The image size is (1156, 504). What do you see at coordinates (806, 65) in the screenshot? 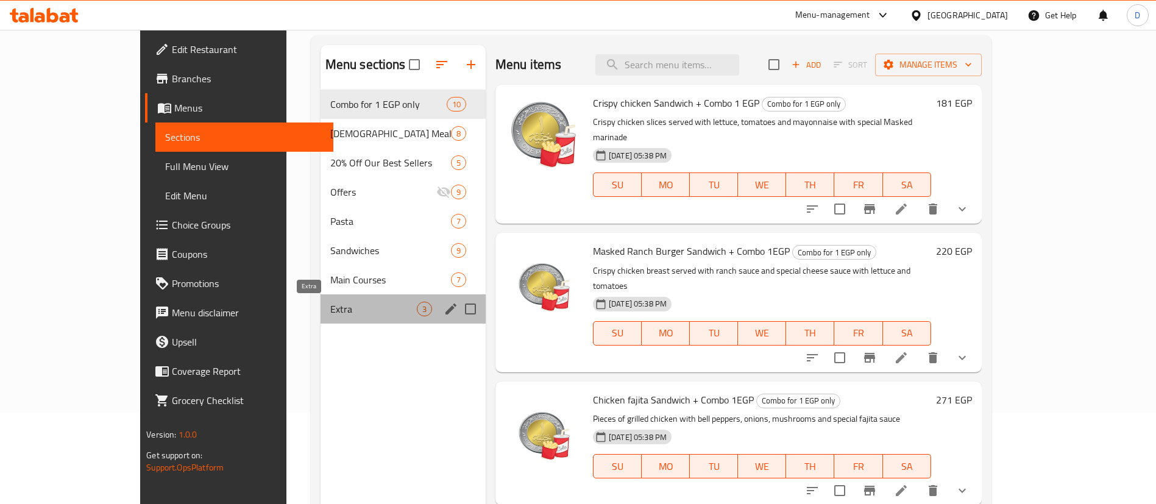
I see `span: Add` at bounding box center [806, 65].